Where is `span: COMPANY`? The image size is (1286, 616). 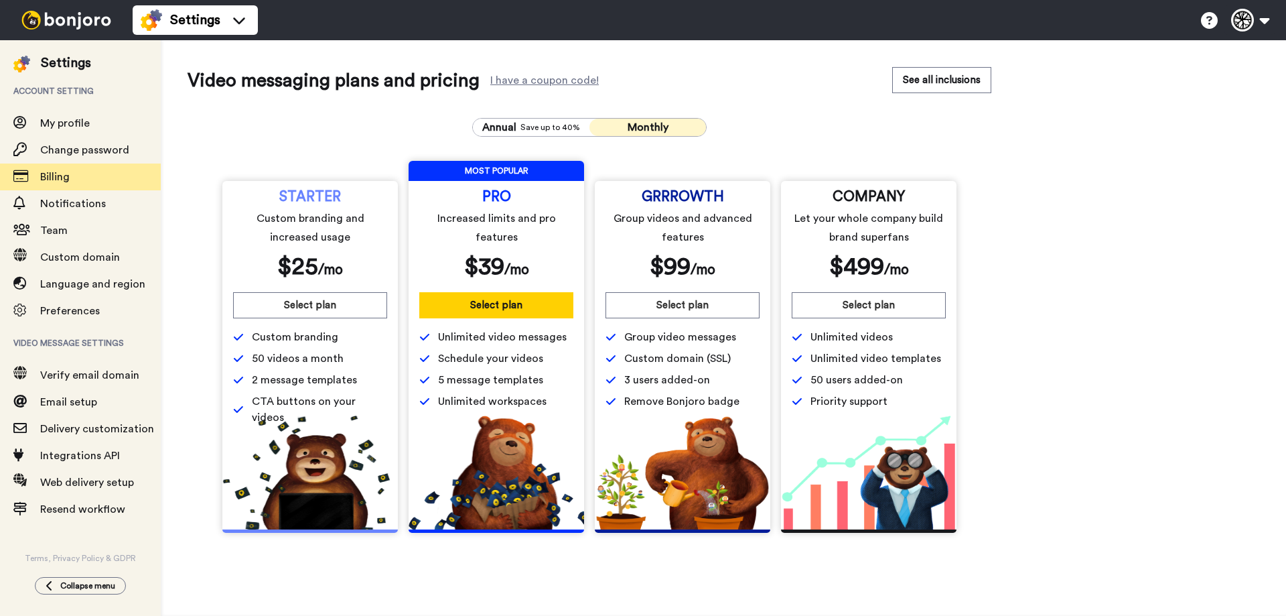 span: COMPANY is located at coordinates (869, 197).